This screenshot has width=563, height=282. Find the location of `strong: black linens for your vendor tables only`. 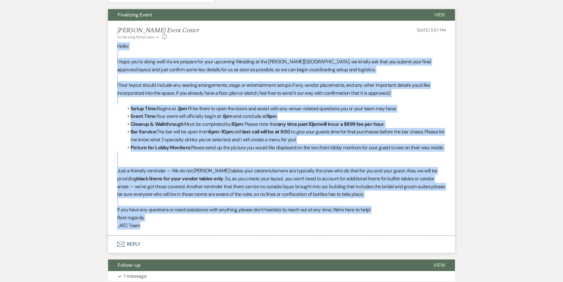

strong: black linens for your vendor tables only is located at coordinates (180, 178).